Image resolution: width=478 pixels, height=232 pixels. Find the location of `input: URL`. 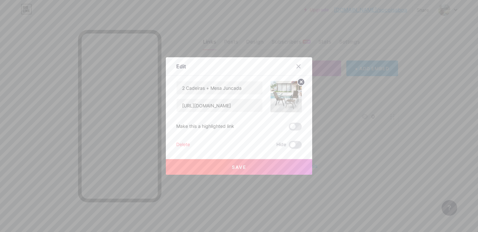

input: URL is located at coordinates (219, 105).